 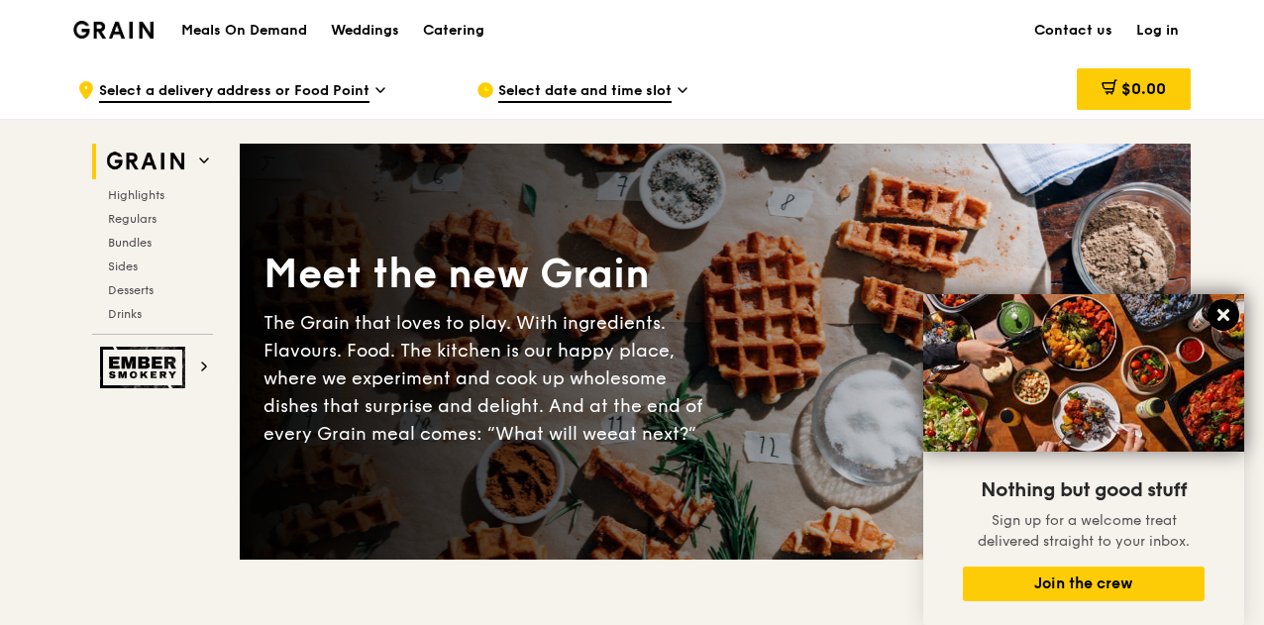 I want to click on span: eat next?”, so click(x=652, y=434).